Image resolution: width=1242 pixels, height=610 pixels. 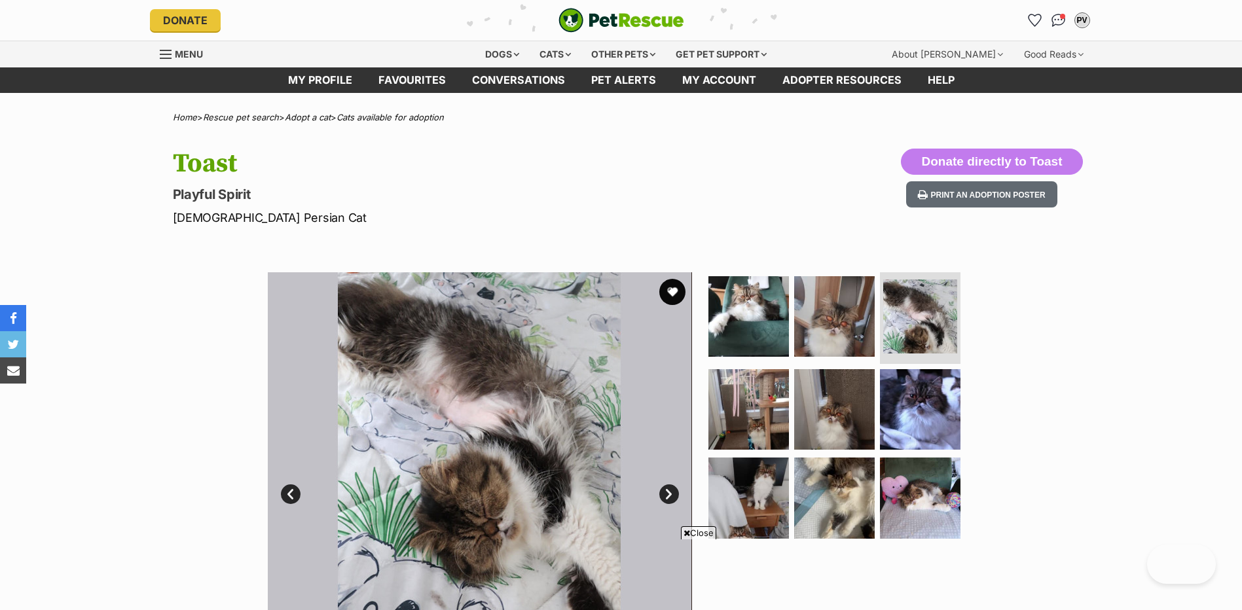 What do you see at coordinates (669, 494) in the screenshot?
I see `a: Next` at bounding box center [669, 494].